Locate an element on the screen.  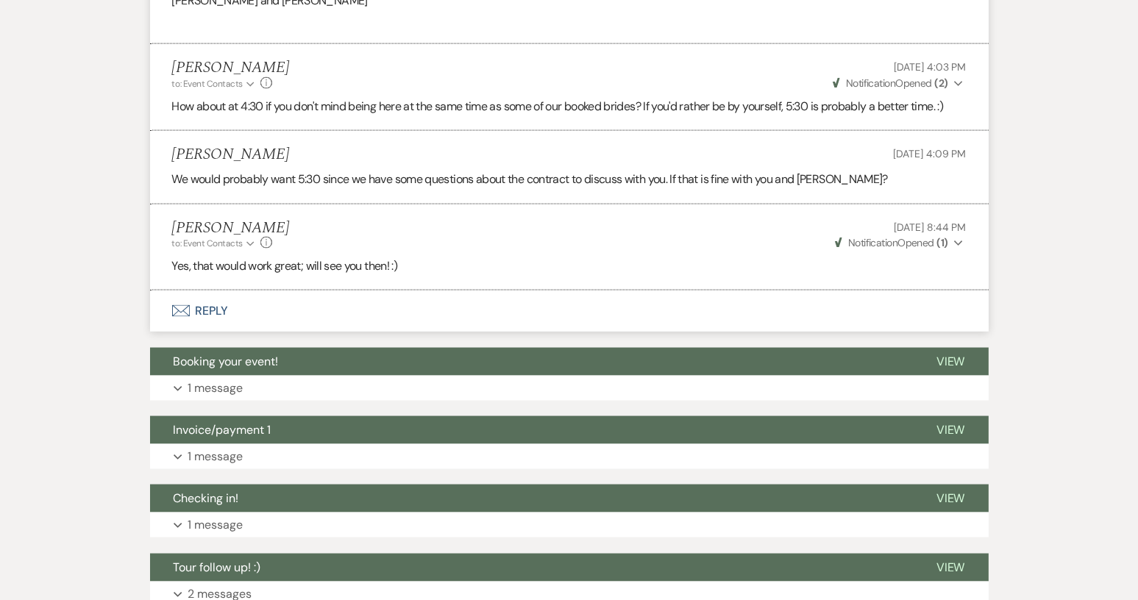
strong: ( 2 ) is located at coordinates (941, 83).